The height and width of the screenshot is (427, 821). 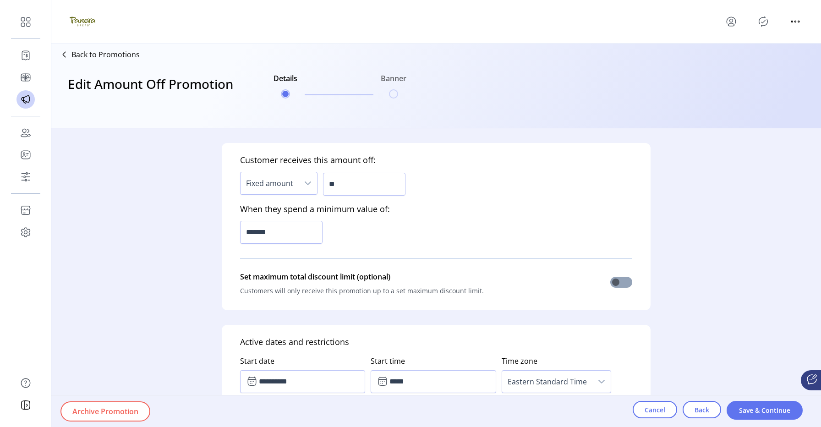 I want to click on h5: Customer receives this amount off:, so click(x=308, y=162).